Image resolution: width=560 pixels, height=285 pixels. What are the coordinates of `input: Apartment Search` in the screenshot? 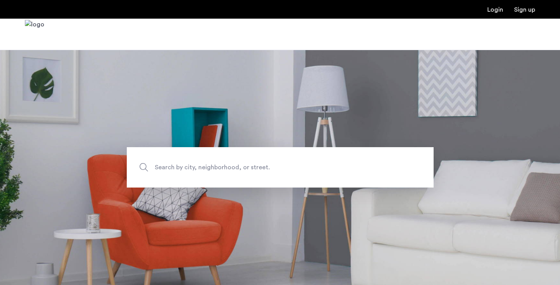 It's located at (280, 168).